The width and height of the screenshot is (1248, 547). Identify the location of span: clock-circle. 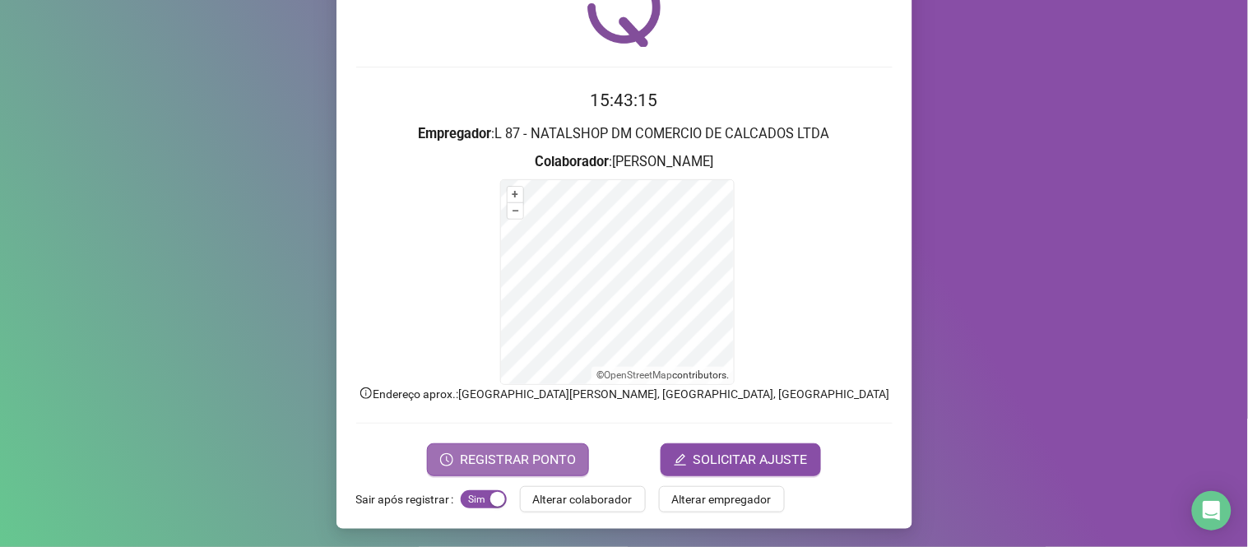
(447, 460).